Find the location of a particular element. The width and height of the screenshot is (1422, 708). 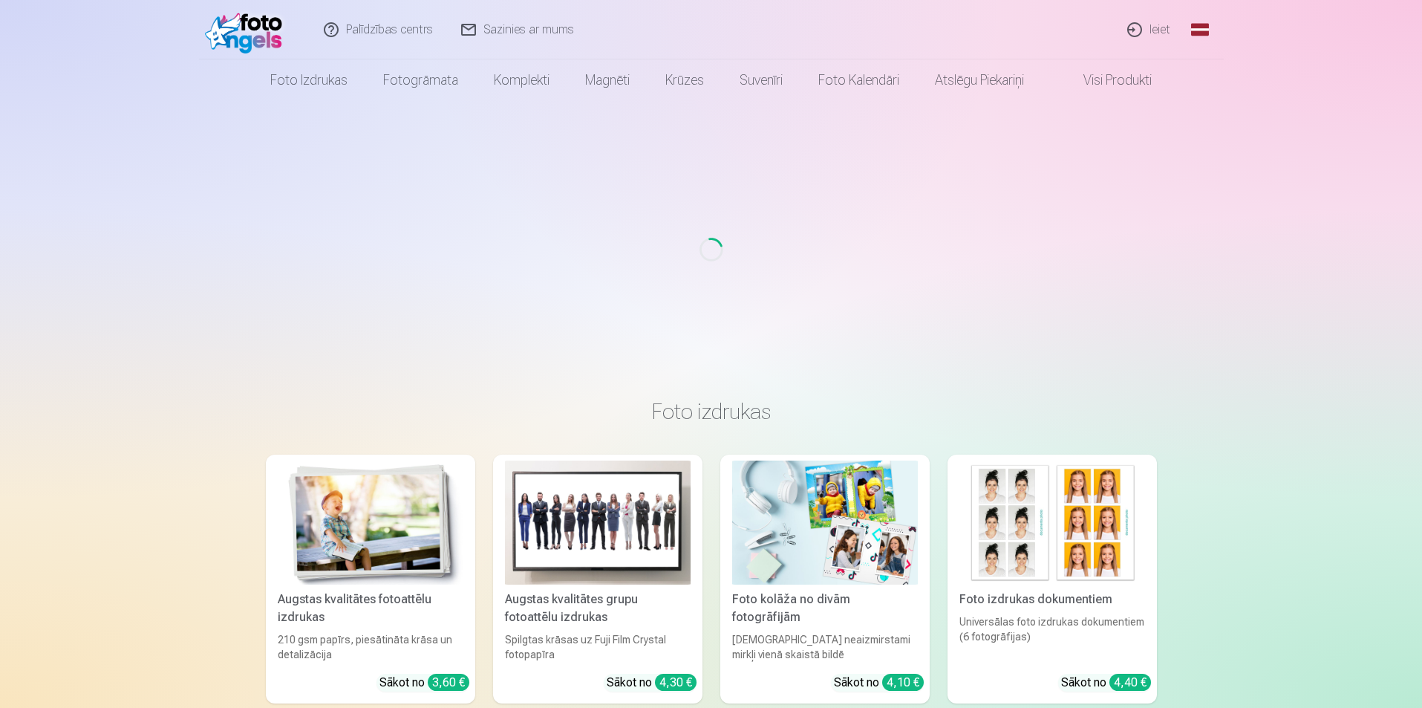

a: Foto izdrukas is located at coordinates (309, 80).